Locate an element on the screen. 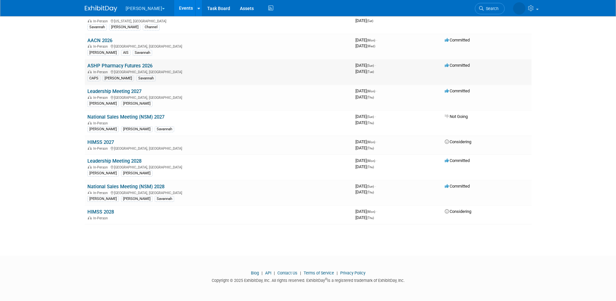  a: API is located at coordinates (268, 273).